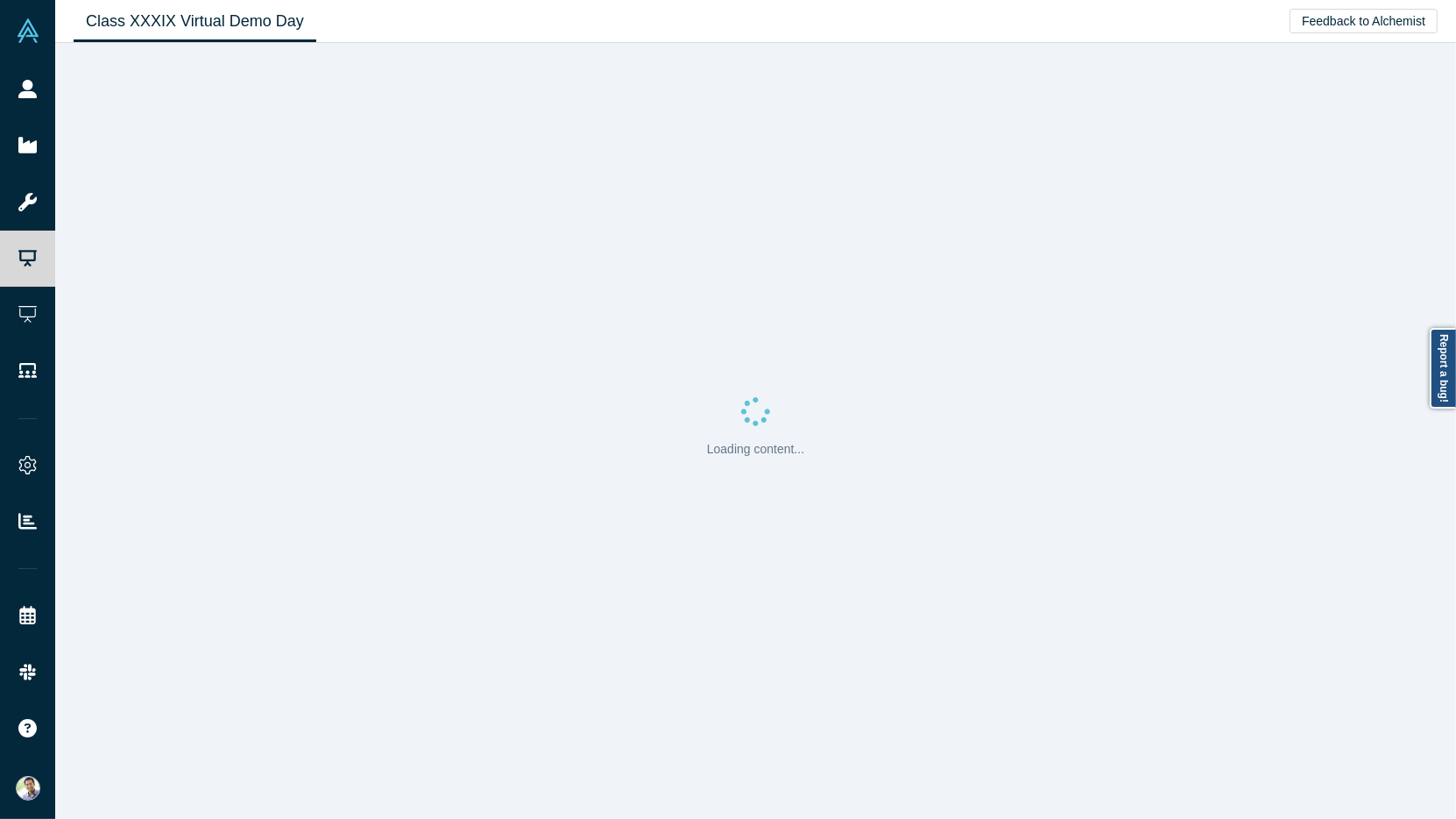 The width and height of the screenshot is (1456, 819). What do you see at coordinates (28, 788) in the screenshot?
I see `img: Ravi Belani's Account` at bounding box center [28, 788].